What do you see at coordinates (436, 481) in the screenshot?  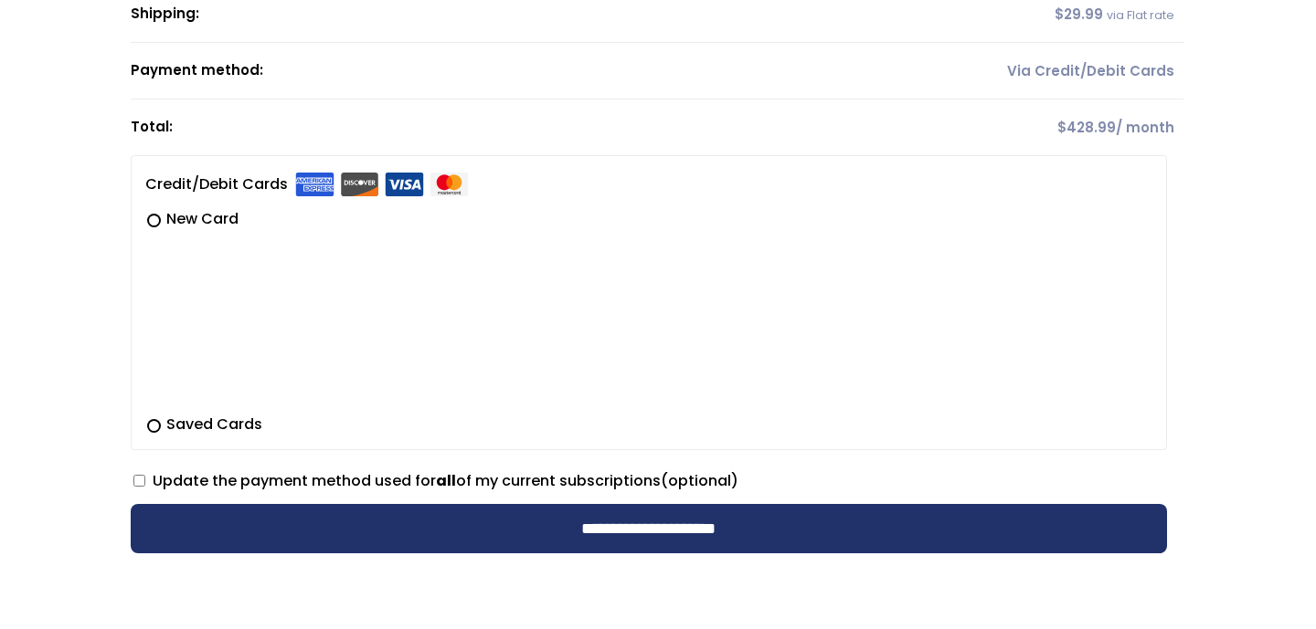 I see `label: Update the payment method used for of my current subscriptions` at bounding box center [436, 481].